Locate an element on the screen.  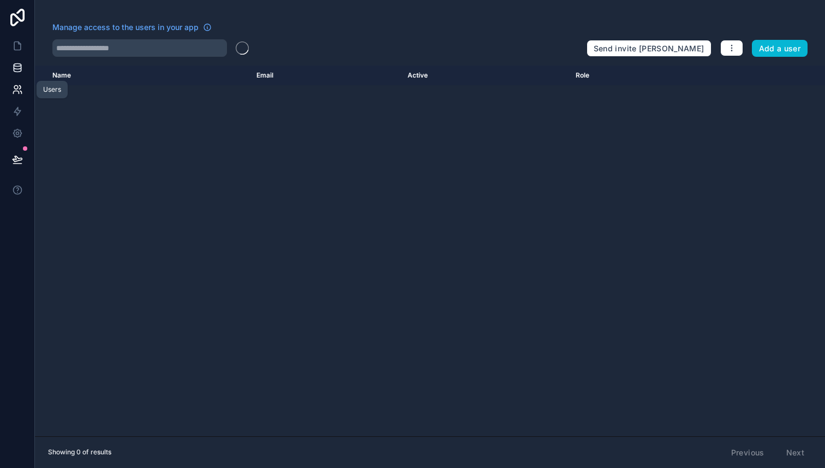
div: Users is located at coordinates (52, 89).